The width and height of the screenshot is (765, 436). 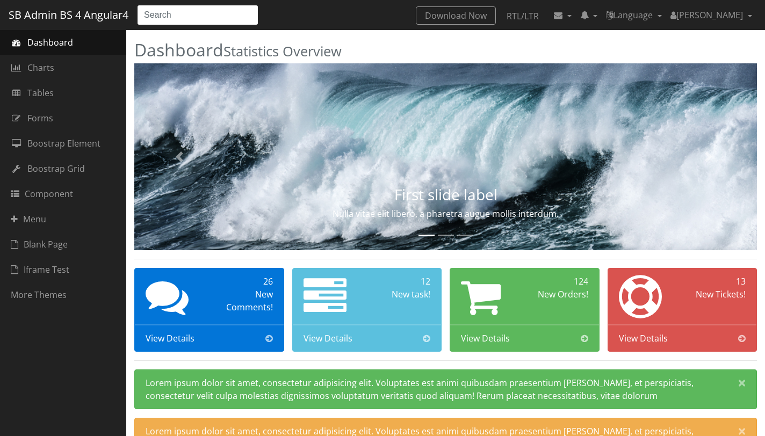 What do you see at coordinates (446, 157) in the screenshot?
I see `img: Random first slide` at bounding box center [446, 157].